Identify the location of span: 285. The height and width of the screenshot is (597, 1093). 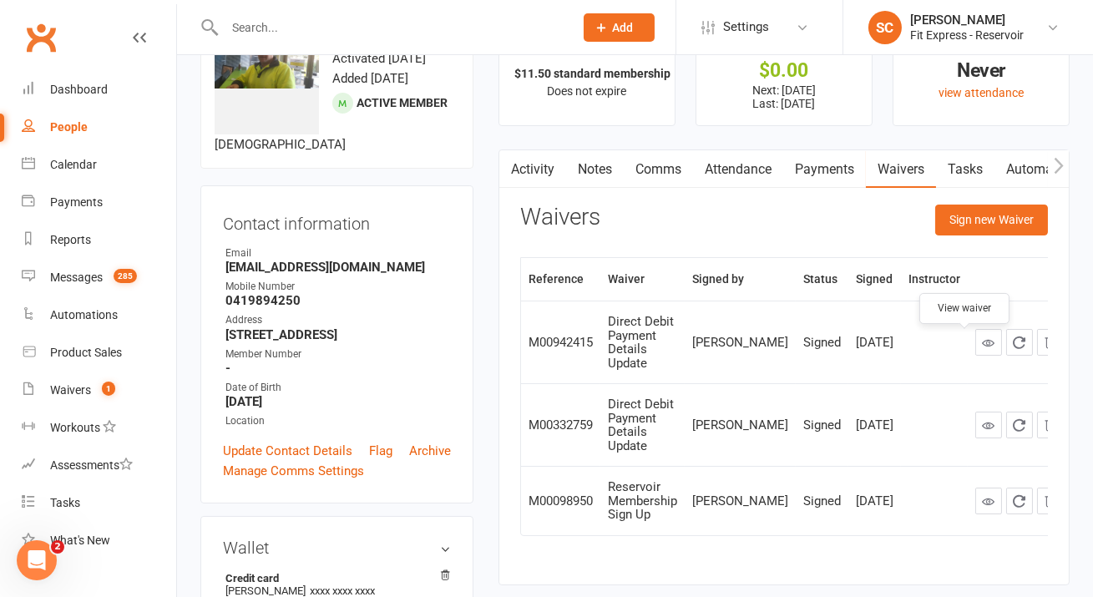
(125, 276).